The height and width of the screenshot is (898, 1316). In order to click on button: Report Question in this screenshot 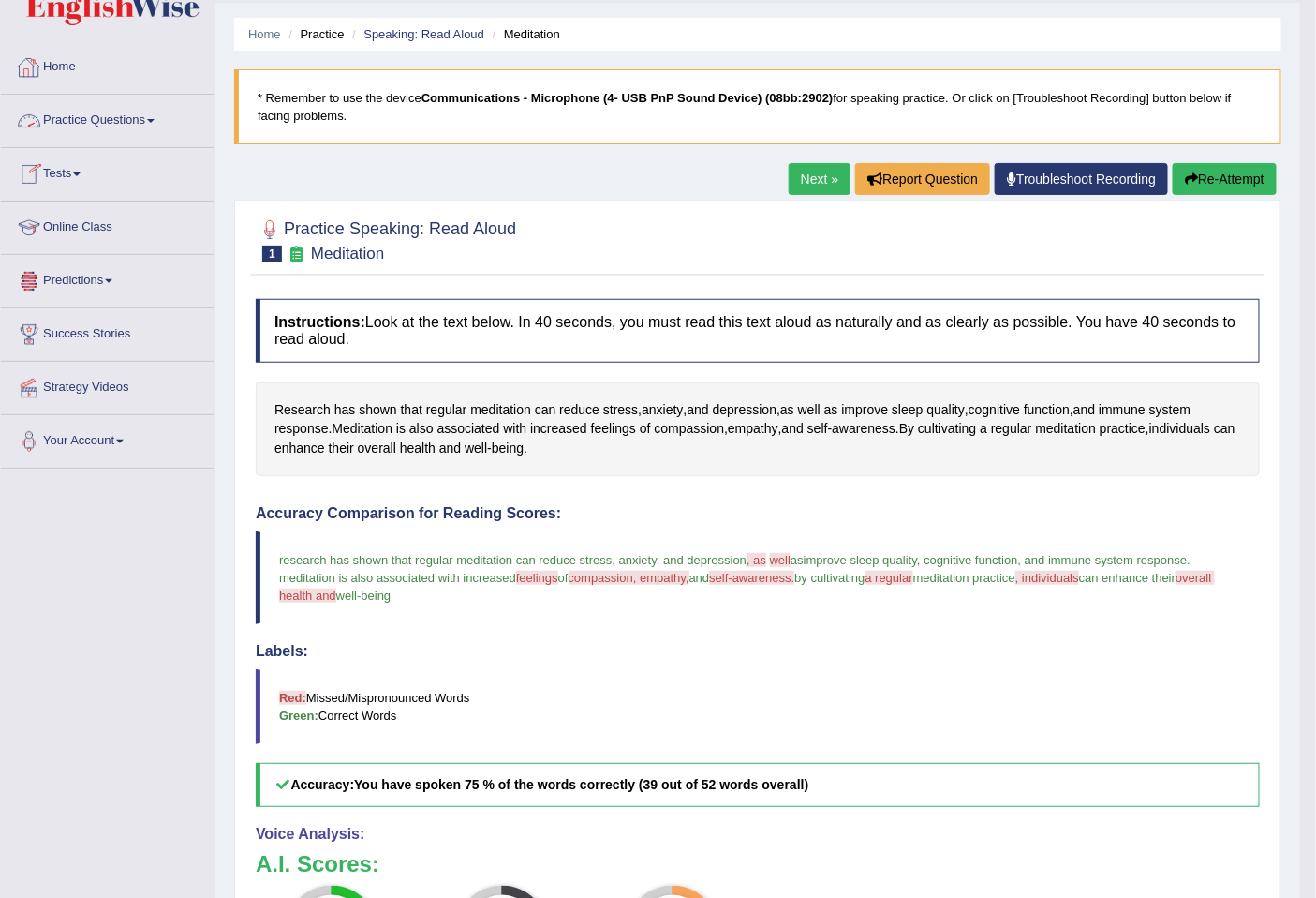, I will do `click(923, 179)`.